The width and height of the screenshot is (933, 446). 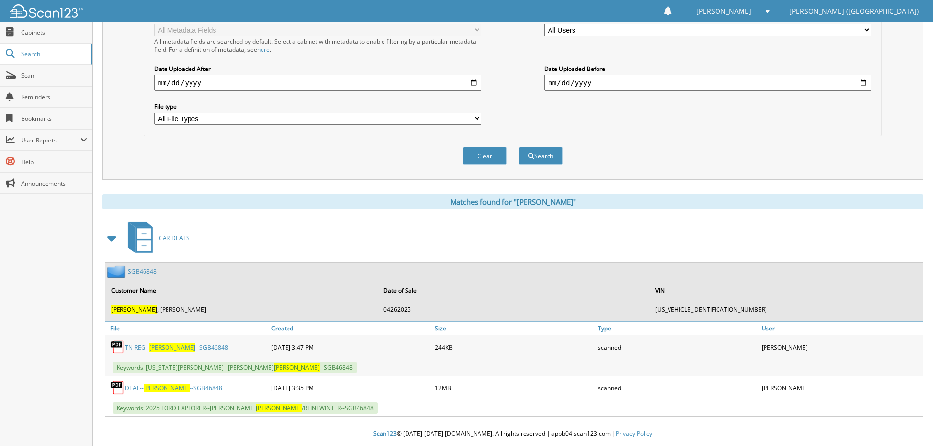 I want to click on a: SGB46848, so click(x=142, y=271).